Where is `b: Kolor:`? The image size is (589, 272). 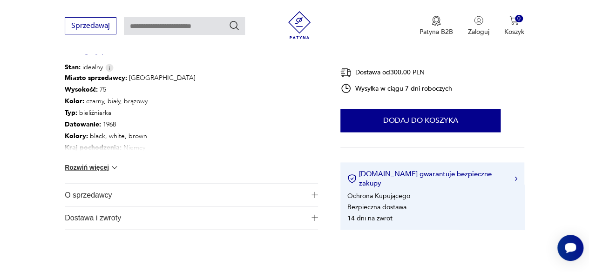 b: Kolor: is located at coordinates (74, 101).